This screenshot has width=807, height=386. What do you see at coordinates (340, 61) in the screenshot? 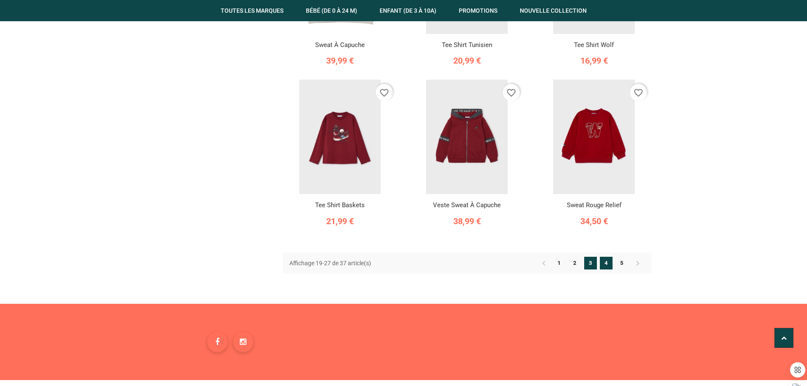
I see `span: 39,99 €` at bounding box center [340, 61].